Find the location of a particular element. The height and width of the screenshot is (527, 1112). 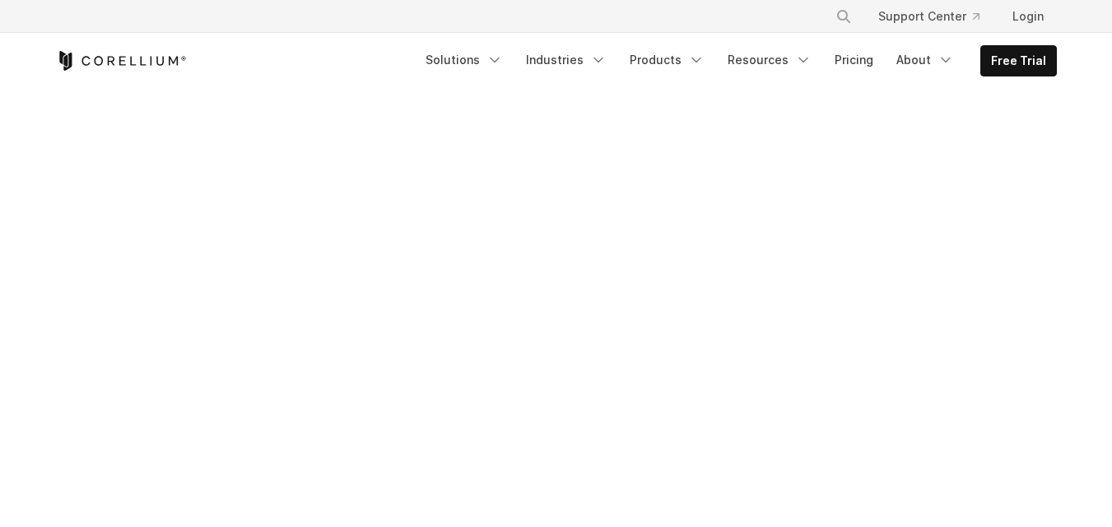

button: Search is located at coordinates (843, 16).